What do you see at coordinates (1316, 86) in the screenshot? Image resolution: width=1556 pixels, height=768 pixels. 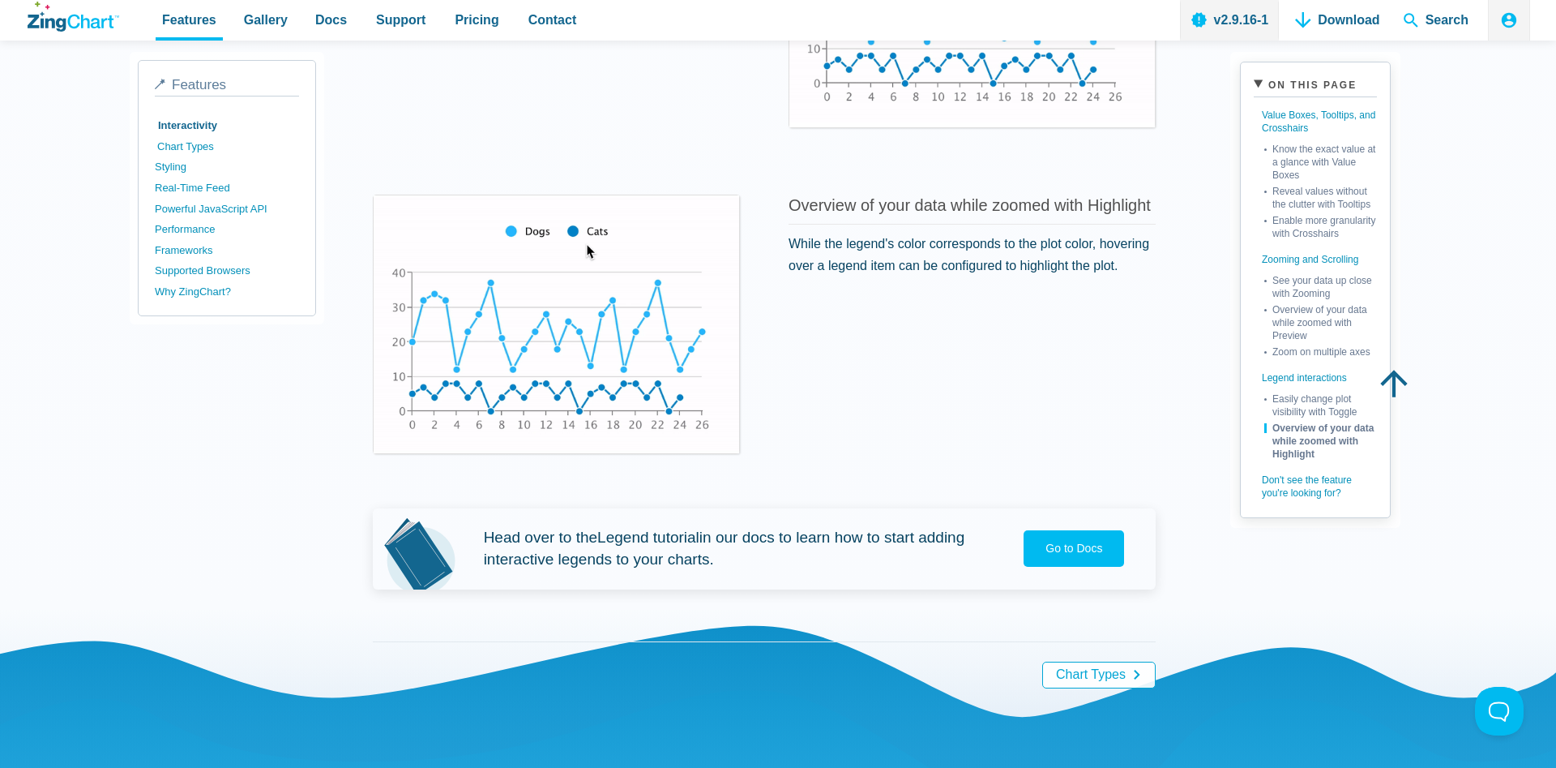 I see `summary: On This Page` at bounding box center [1316, 86].